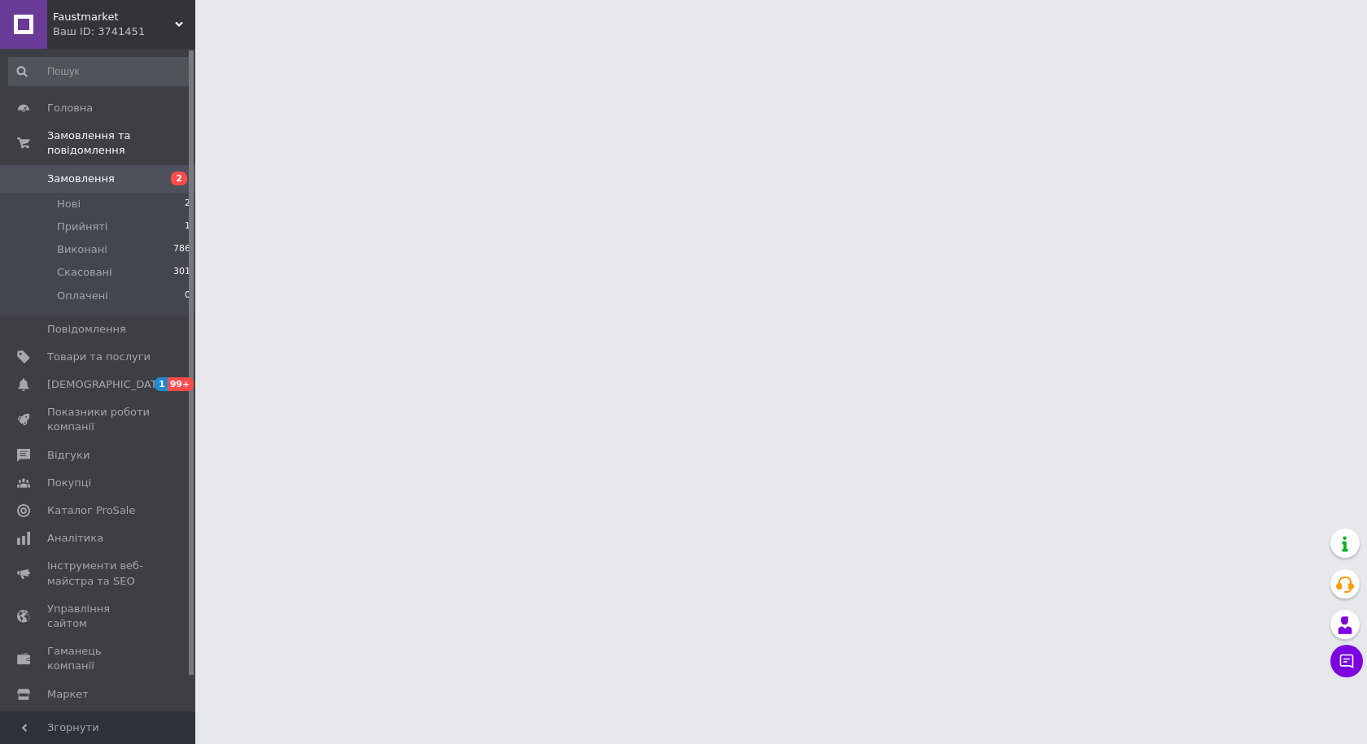 Image resolution: width=1367 pixels, height=744 pixels. Describe the element at coordinates (181, 384) in the screenshot. I see `span: 99+` at that location.